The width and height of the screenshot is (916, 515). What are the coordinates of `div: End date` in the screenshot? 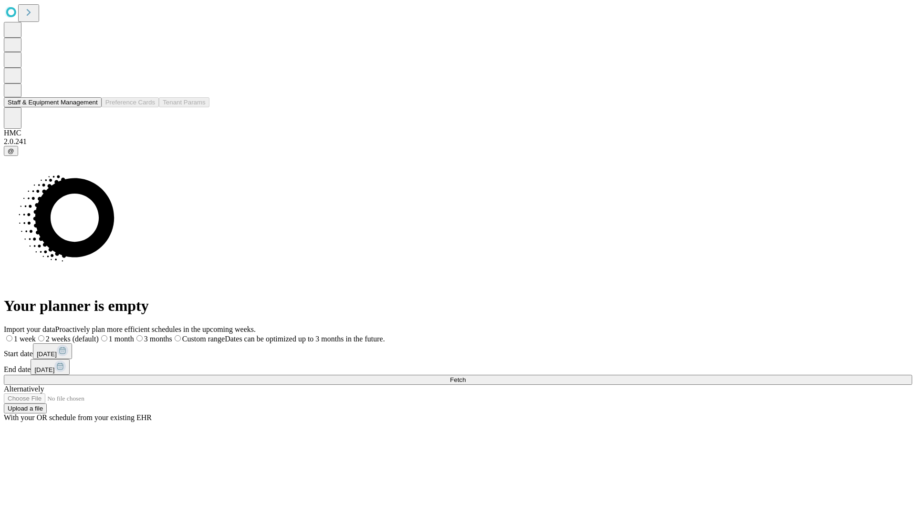 It's located at (458, 367).